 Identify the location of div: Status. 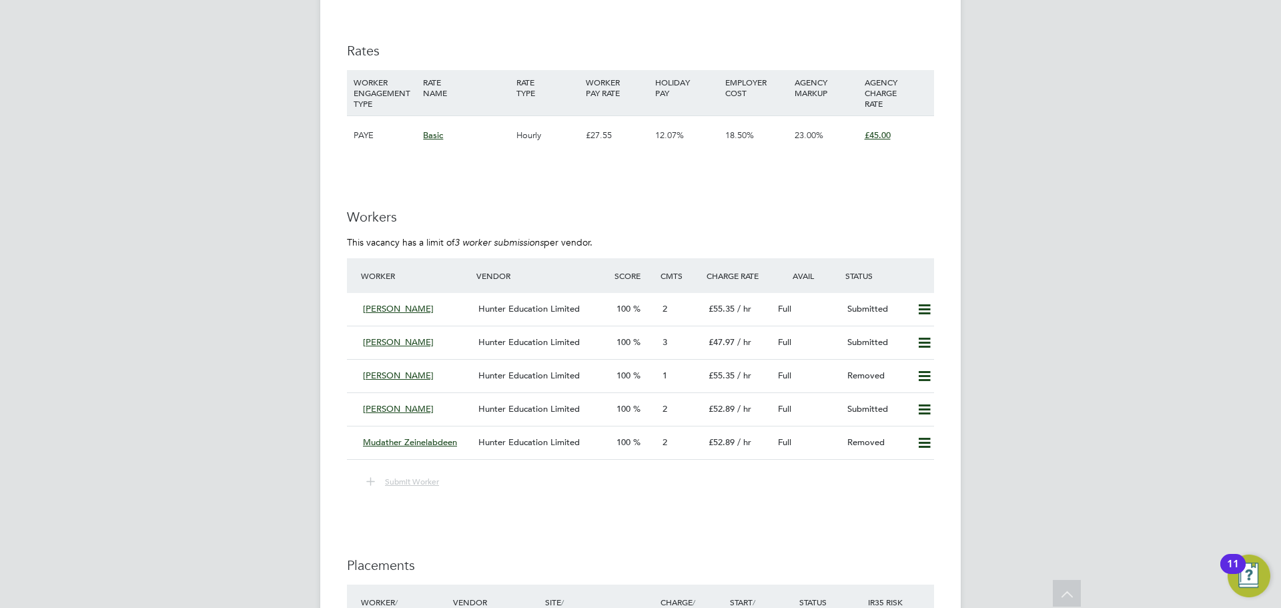
(888, 276).